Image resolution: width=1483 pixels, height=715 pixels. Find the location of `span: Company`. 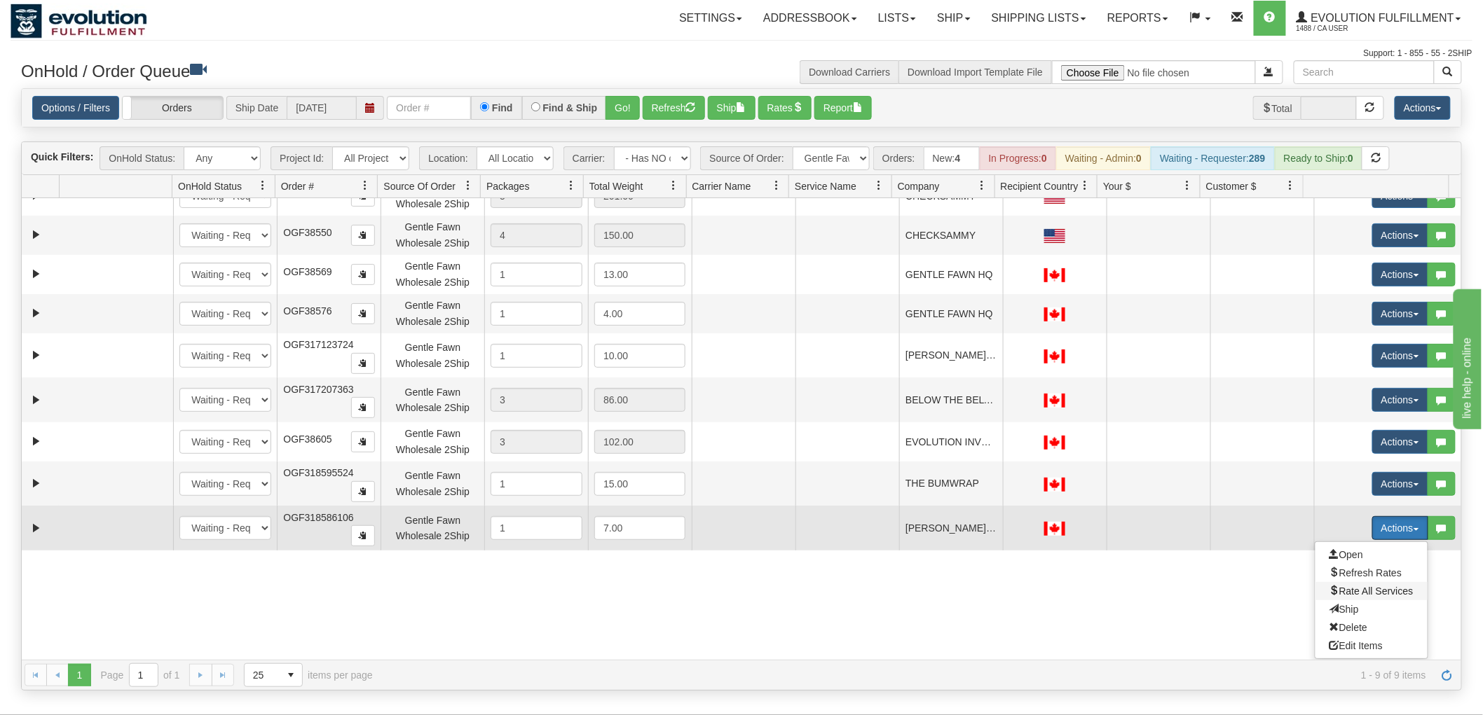

span: Company is located at coordinates (919, 186).